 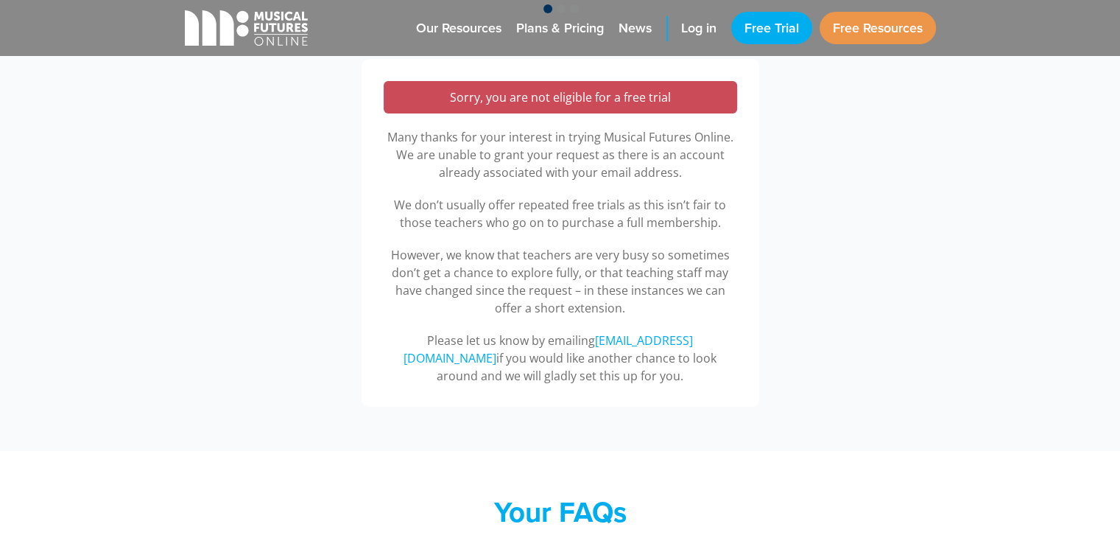 I want to click on p: However, we know that teachers are very busy so sometimes don’t get a chance to explore fully, or..., so click(x=560, y=281).